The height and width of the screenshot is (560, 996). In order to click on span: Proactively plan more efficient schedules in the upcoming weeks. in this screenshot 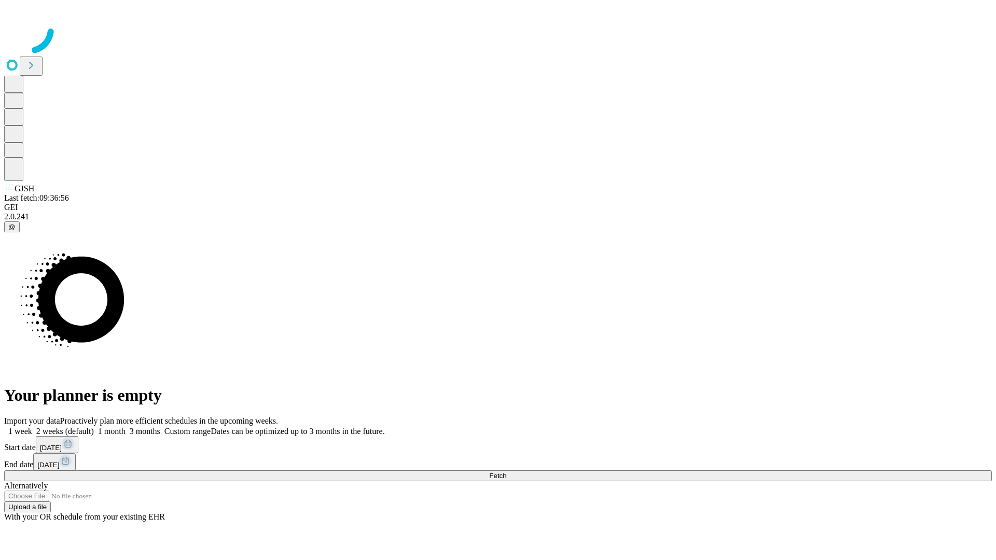, I will do `click(169, 421)`.